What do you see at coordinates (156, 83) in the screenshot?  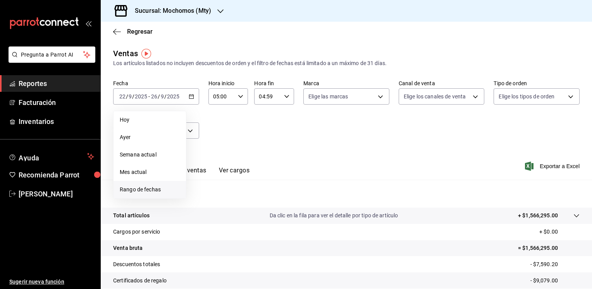 I see `label: Fecha` at bounding box center [156, 83].